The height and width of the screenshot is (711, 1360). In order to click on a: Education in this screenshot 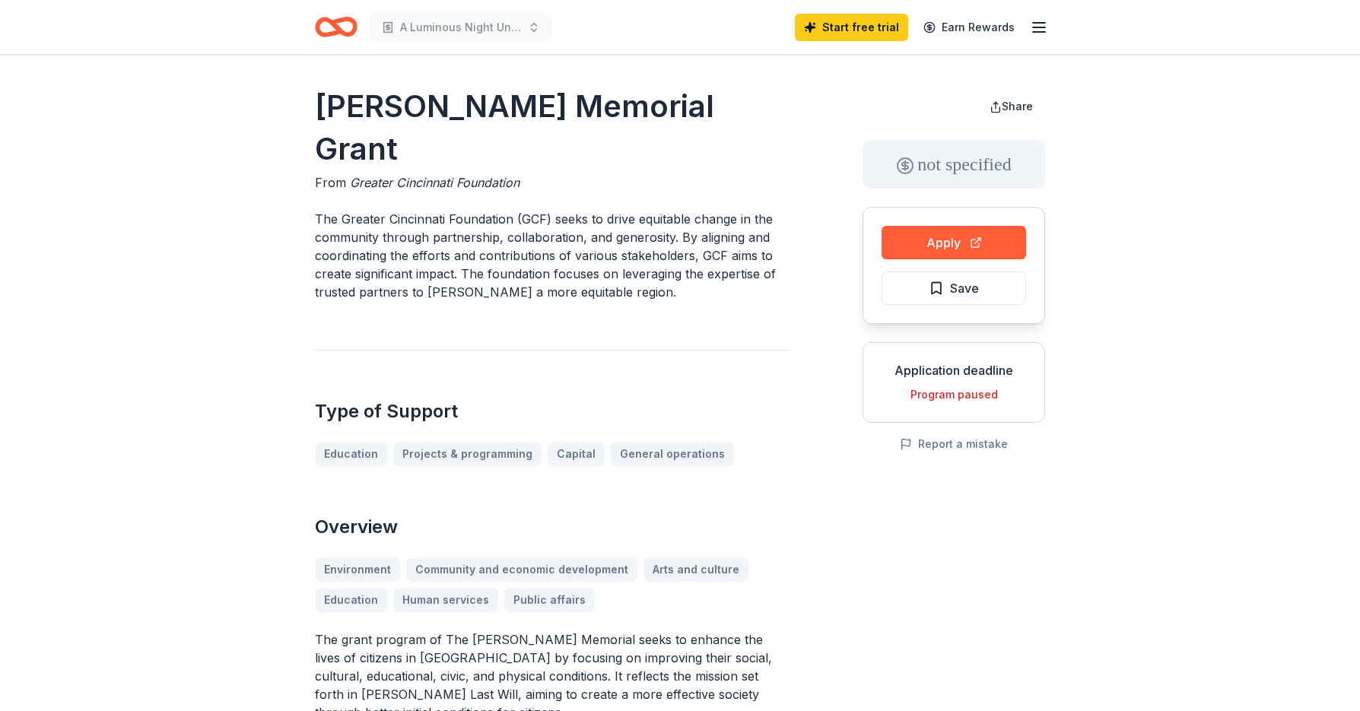, I will do `click(351, 454)`.